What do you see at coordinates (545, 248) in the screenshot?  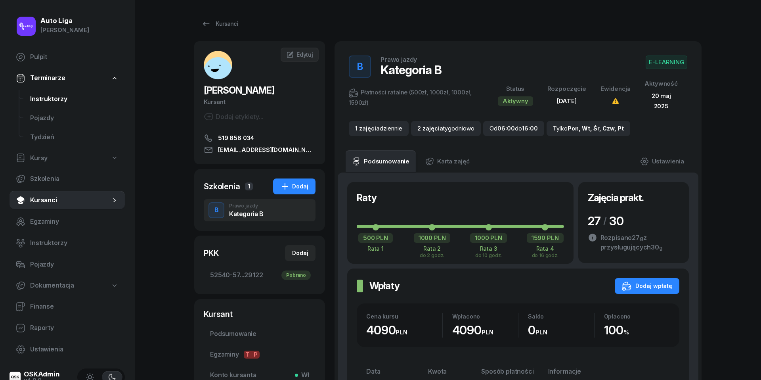 I see `div: Rata 4` at bounding box center [545, 248].